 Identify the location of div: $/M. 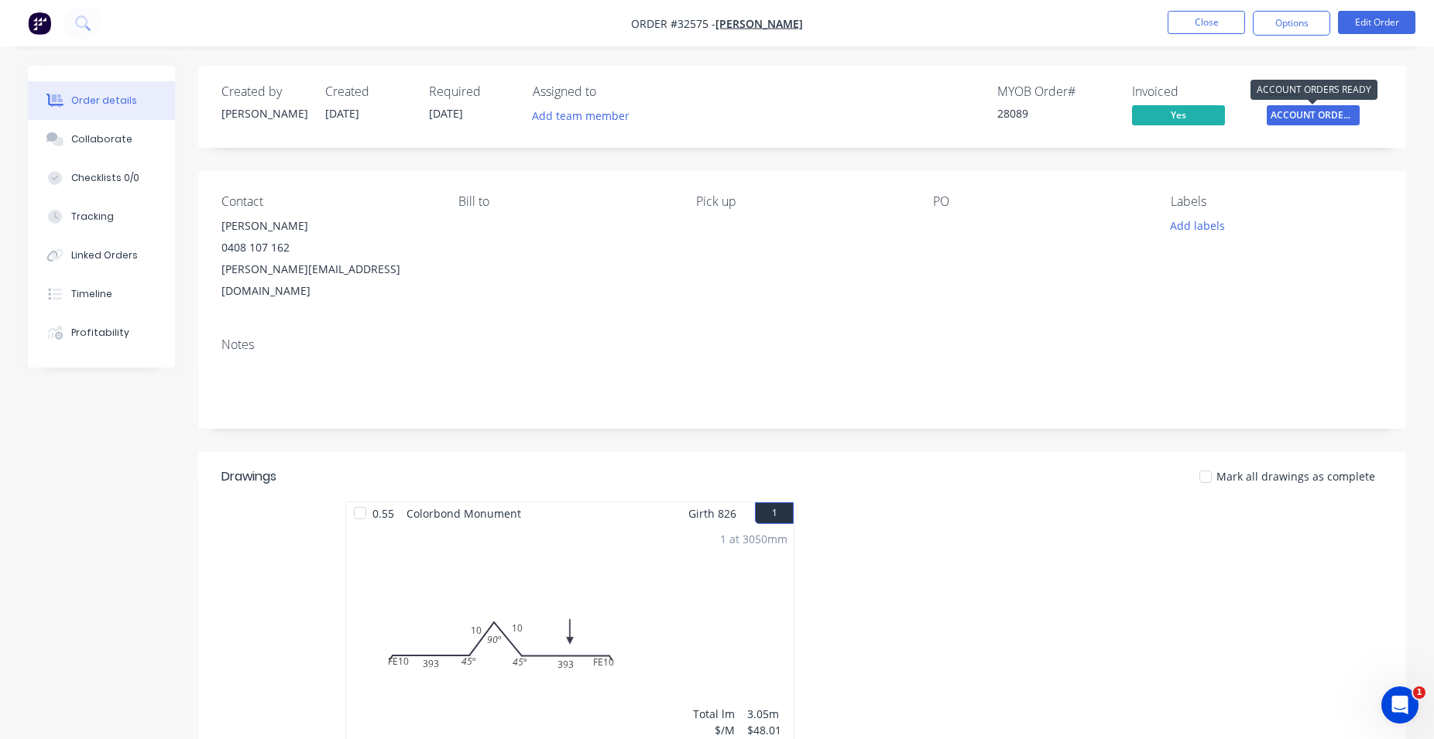
(714, 730).